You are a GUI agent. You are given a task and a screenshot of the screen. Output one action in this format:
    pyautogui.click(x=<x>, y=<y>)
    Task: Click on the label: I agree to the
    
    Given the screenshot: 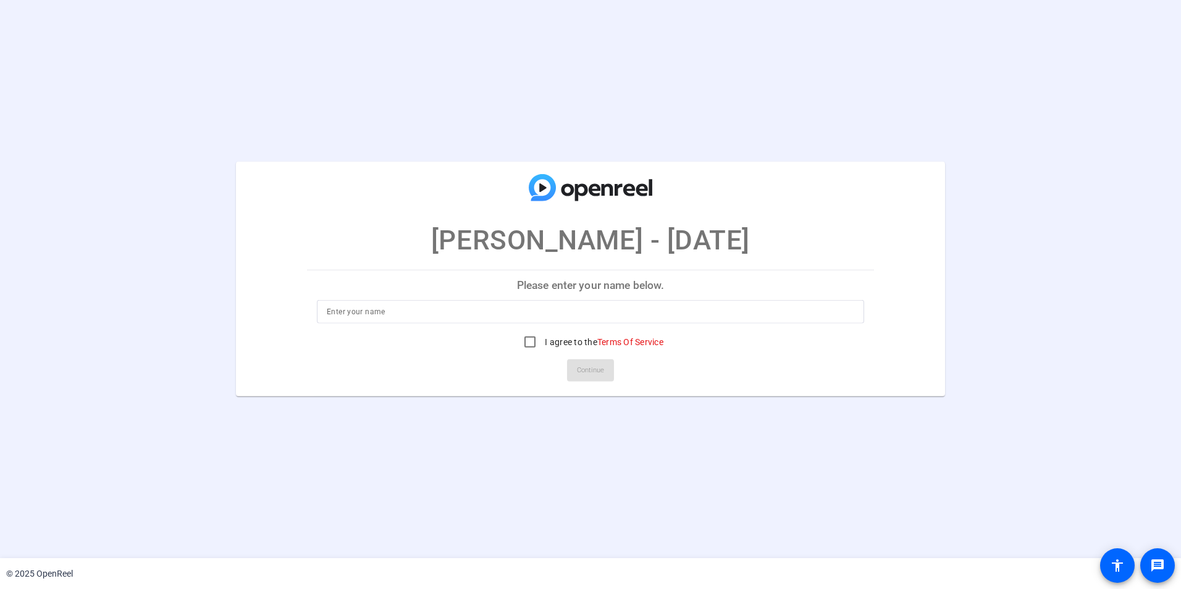 What is the action you would take?
    pyautogui.click(x=603, y=342)
    